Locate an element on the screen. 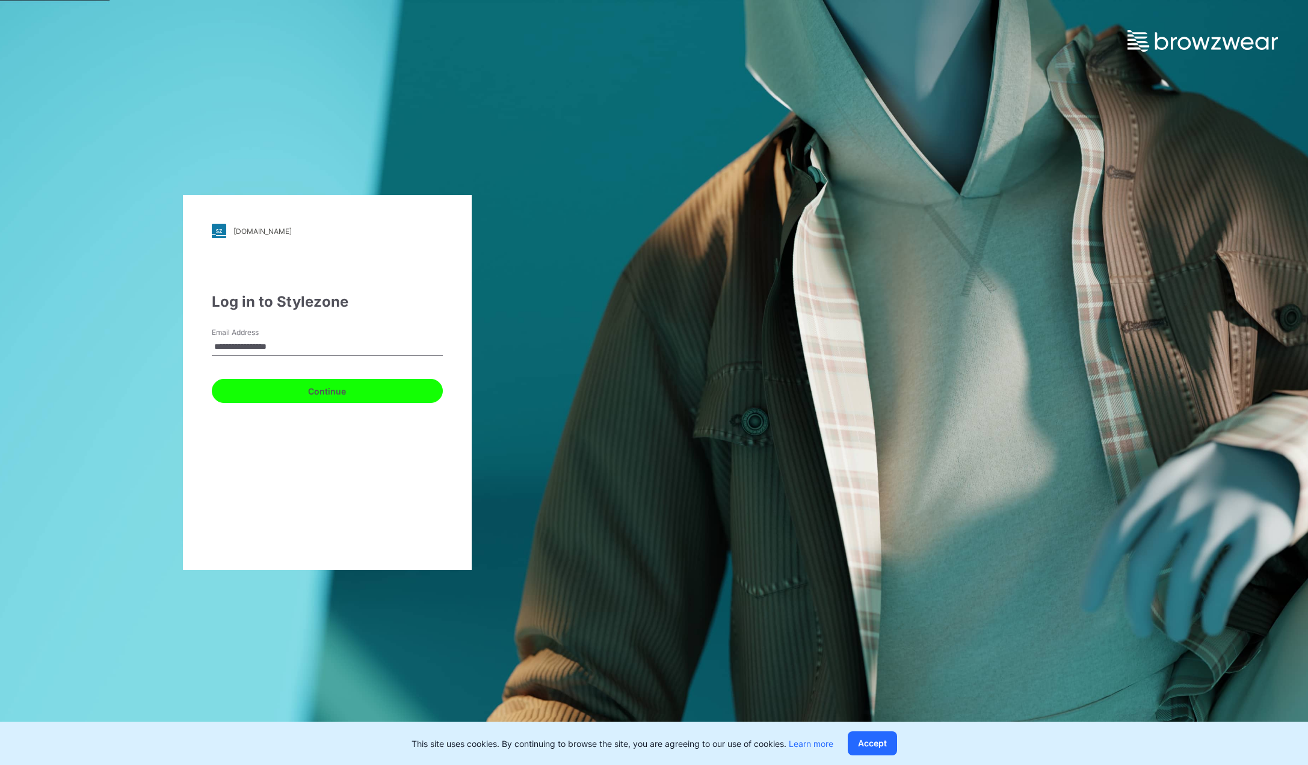  button: Accept is located at coordinates (872, 744).